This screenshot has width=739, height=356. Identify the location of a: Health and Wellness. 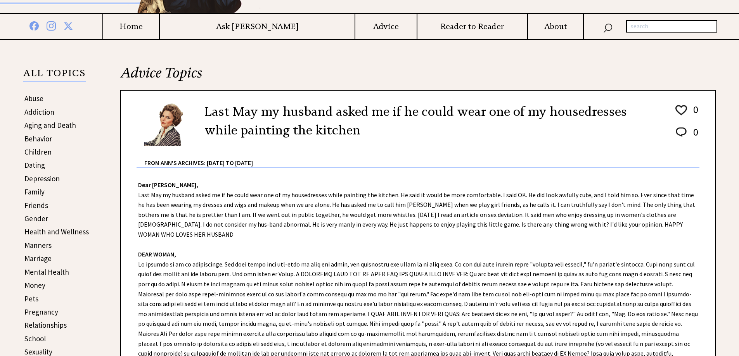
(57, 232).